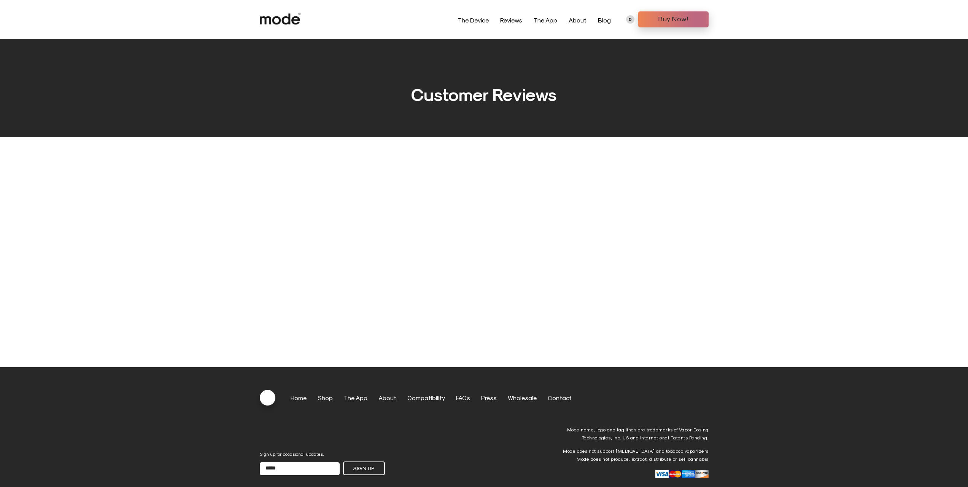 The image size is (968, 487). Describe the element at coordinates (300, 453) in the screenshot. I see `label: Sign up for occasional updates.` at that location.